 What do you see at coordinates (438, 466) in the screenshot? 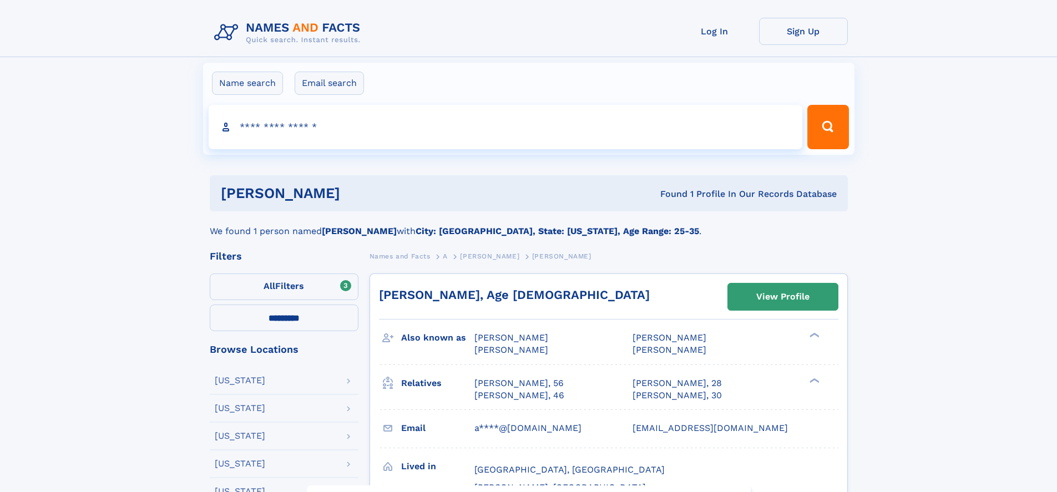
I see `h3: Lived in` at bounding box center [438, 466].